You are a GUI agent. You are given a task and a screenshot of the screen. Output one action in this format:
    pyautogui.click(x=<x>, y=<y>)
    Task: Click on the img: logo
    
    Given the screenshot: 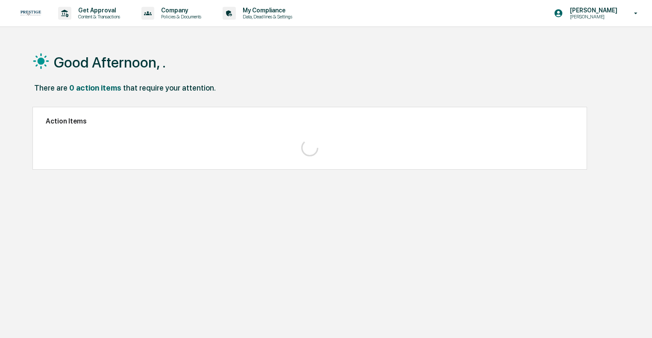 What is the action you would take?
    pyautogui.click(x=31, y=13)
    